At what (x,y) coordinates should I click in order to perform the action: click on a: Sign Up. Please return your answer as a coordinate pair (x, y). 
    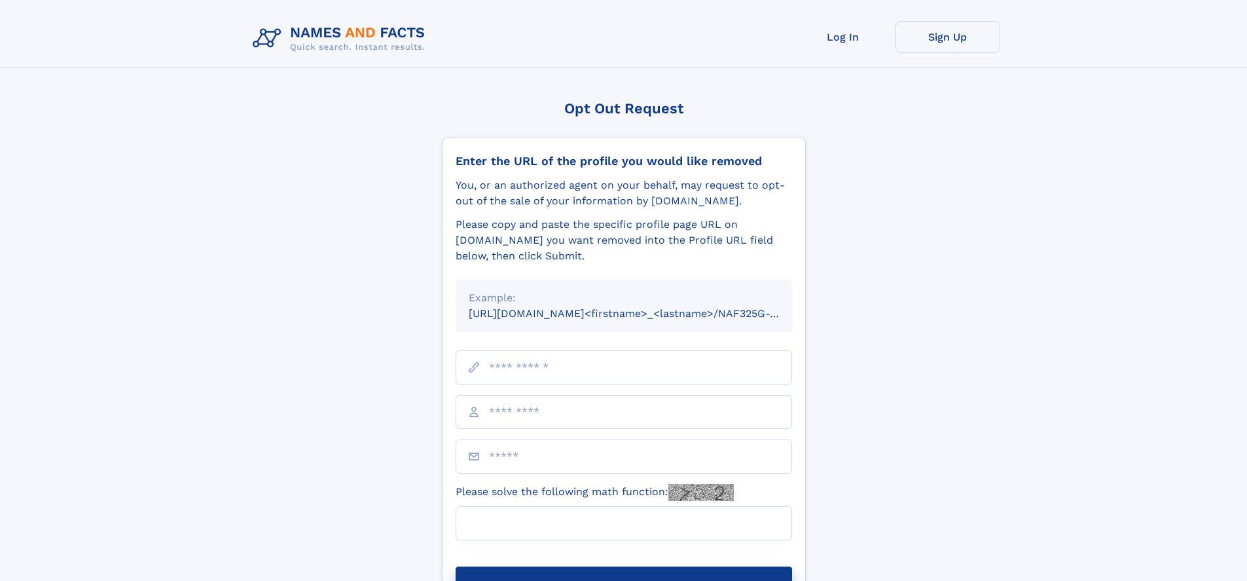
    Looking at the image, I should click on (948, 37).